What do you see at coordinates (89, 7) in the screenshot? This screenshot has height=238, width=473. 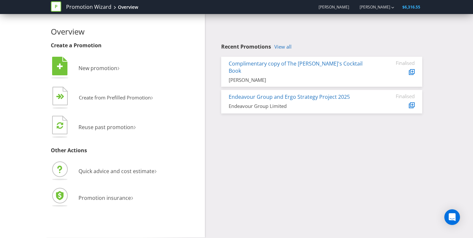 I see `a: Promotion Wizard` at bounding box center [89, 7].